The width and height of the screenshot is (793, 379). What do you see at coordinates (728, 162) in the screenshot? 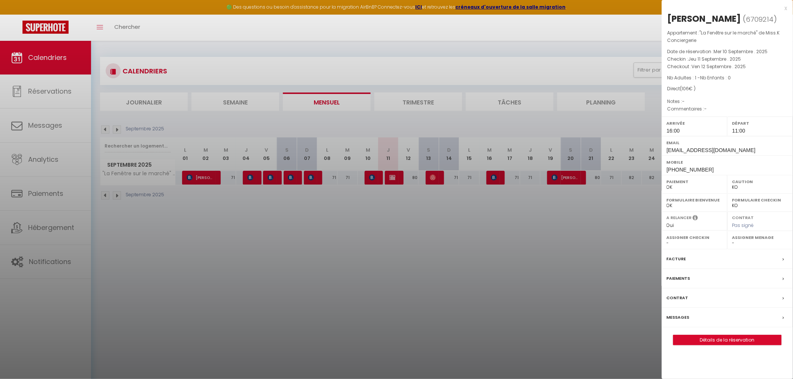
I see `label: Mobile` at bounding box center [728, 162].